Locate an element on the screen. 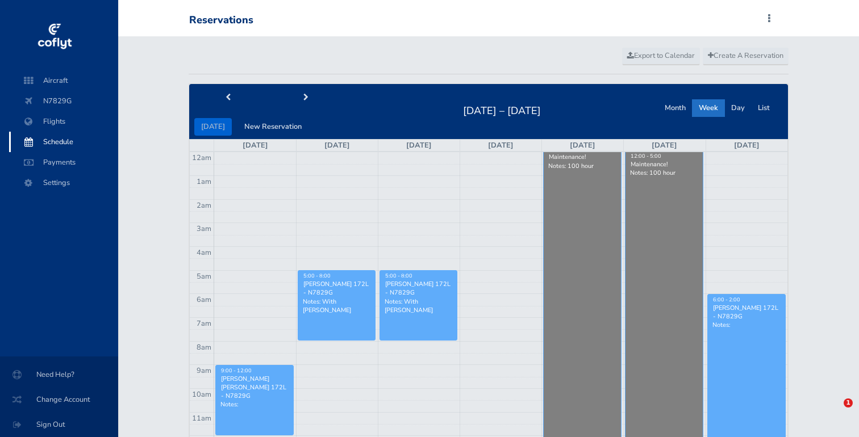 This screenshot has width=859, height=437. span: Aircraft is located at coordinates (64, 81).